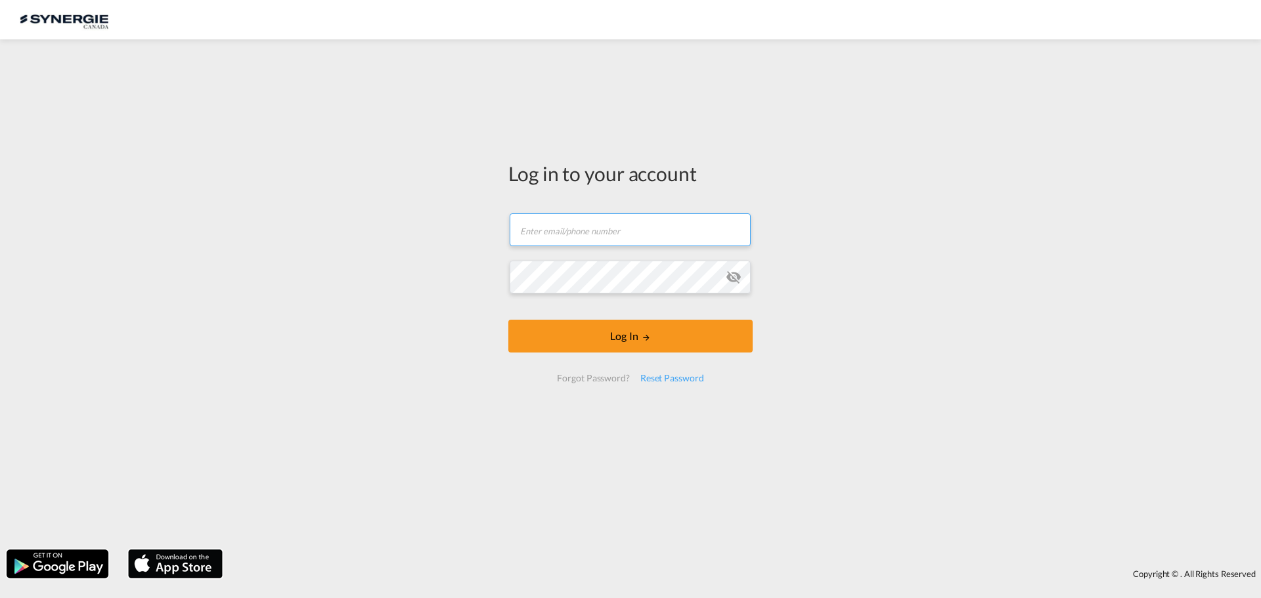  What do you see at coordinates (64, 20) in the screenshot?
I see `img: 1f56c880d42311ef80fc7dca854c8e59.png` at bounding box center [64, 20].